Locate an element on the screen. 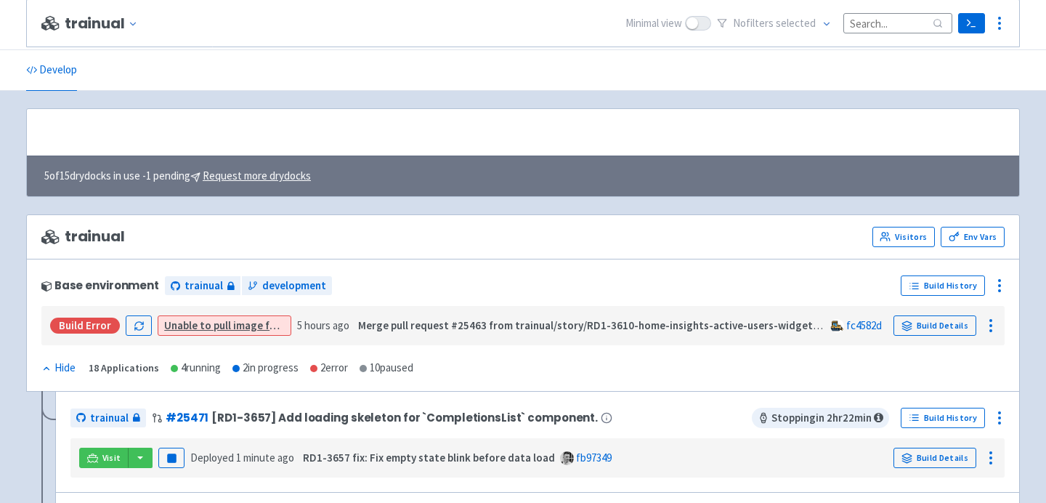 Image resolution: width=1046 pixels, height=503 pixels. div: Base environment is located at coordinates (100, 285).